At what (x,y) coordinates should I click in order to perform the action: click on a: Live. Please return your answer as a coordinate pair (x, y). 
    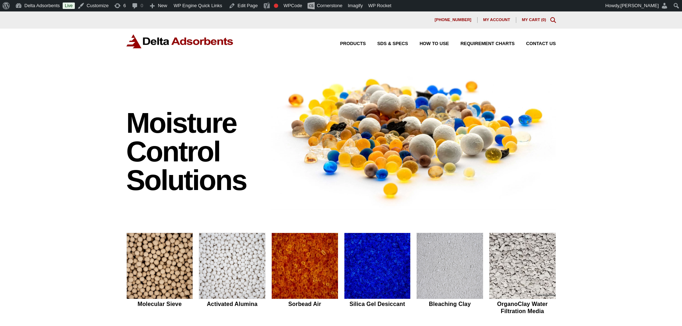
    Looking at the image, I should click on (69, 6).